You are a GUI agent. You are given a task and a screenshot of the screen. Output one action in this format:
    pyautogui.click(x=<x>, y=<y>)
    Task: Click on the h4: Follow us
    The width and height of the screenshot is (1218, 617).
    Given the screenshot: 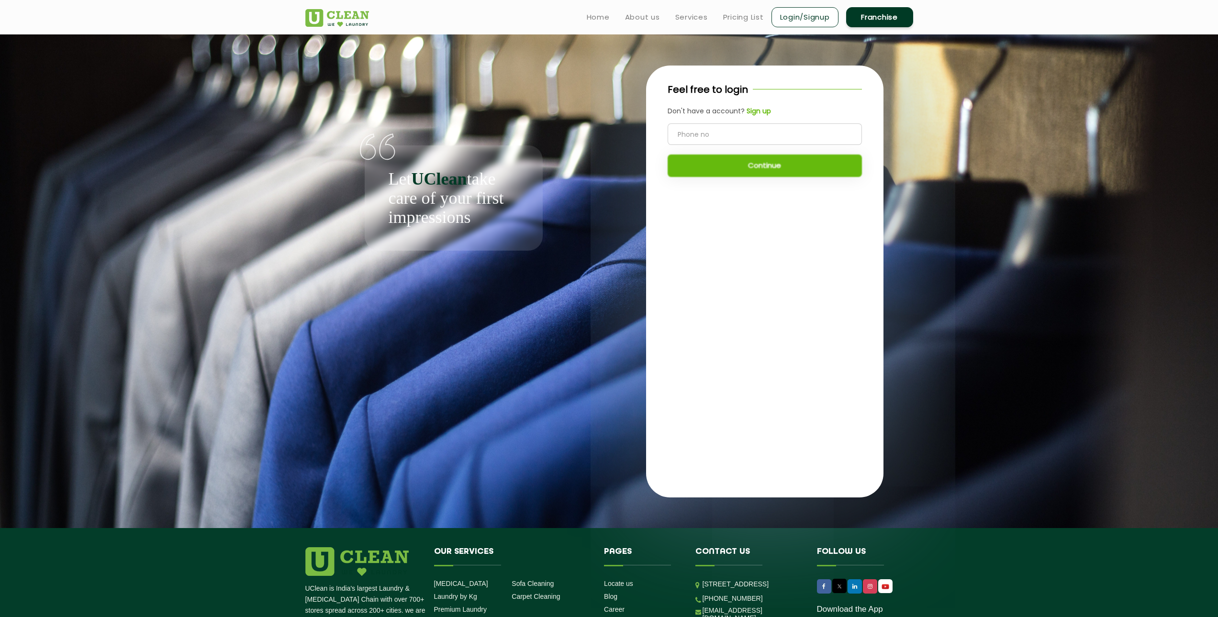 What is the action you would take?
    pyautogui.click(x=859, y=556)
    